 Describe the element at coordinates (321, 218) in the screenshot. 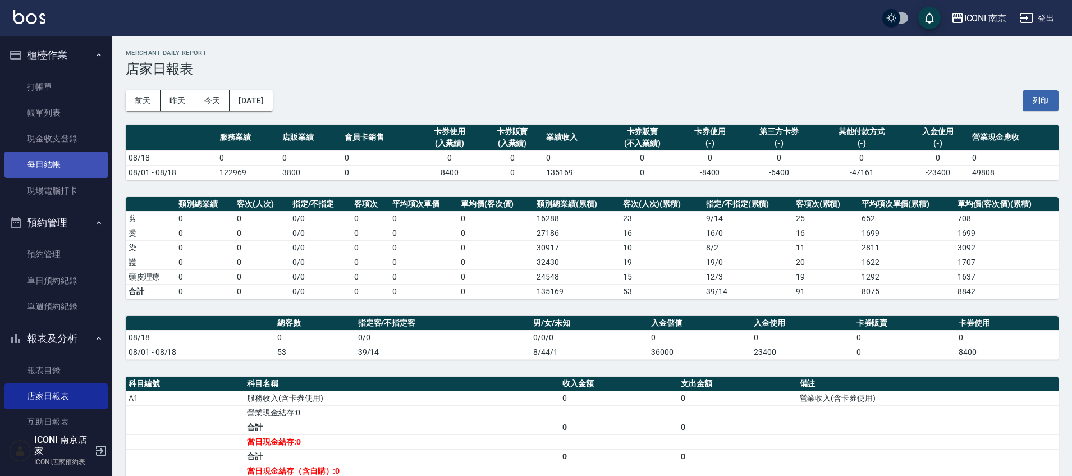

I see `td: 0 / 0` at that location.